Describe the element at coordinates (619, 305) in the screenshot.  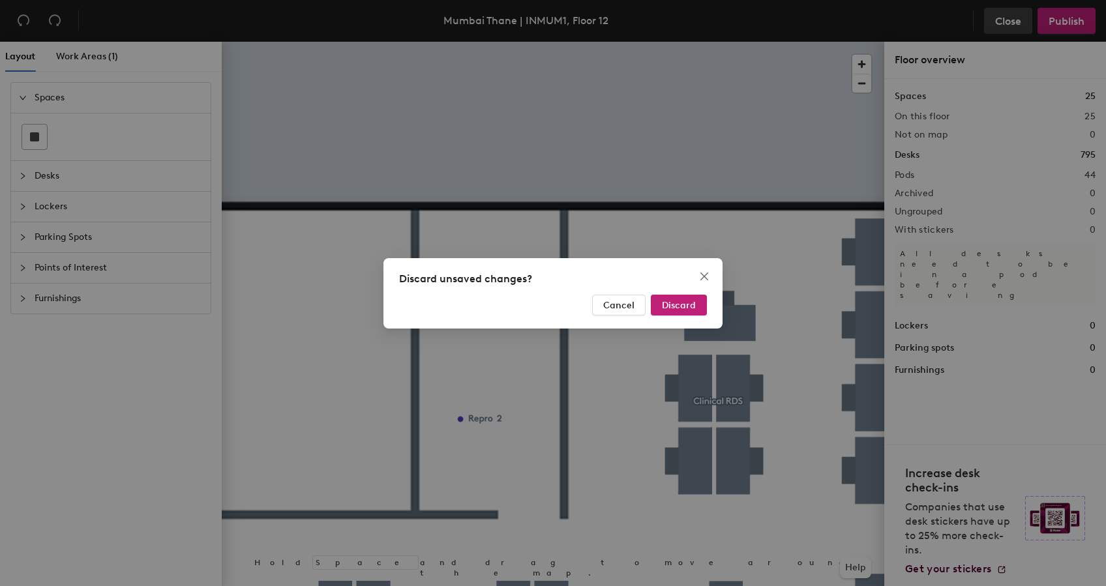
I see `button: Cancel` at that location.